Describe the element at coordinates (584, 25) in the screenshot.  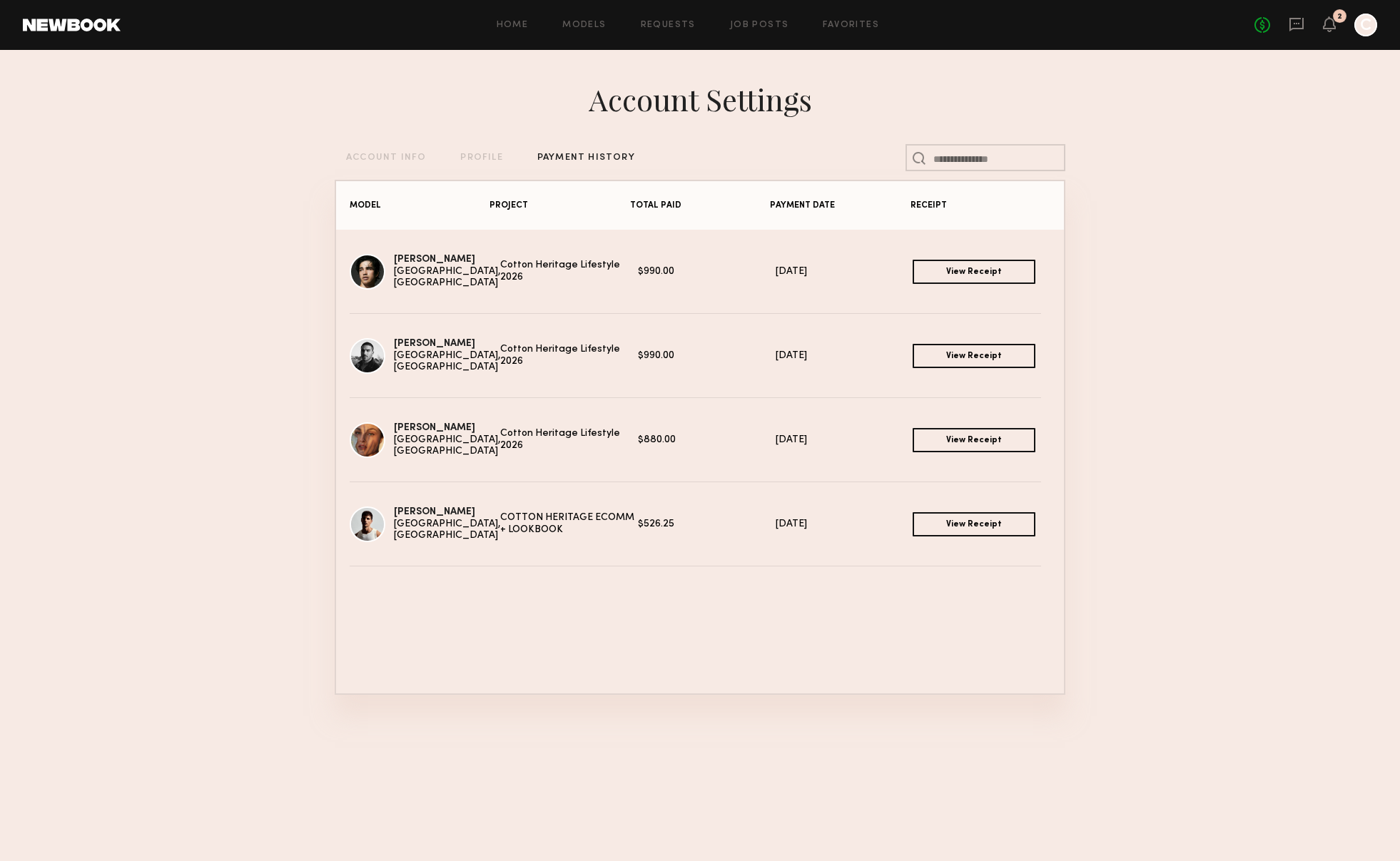
I see `a: Models` at that location.